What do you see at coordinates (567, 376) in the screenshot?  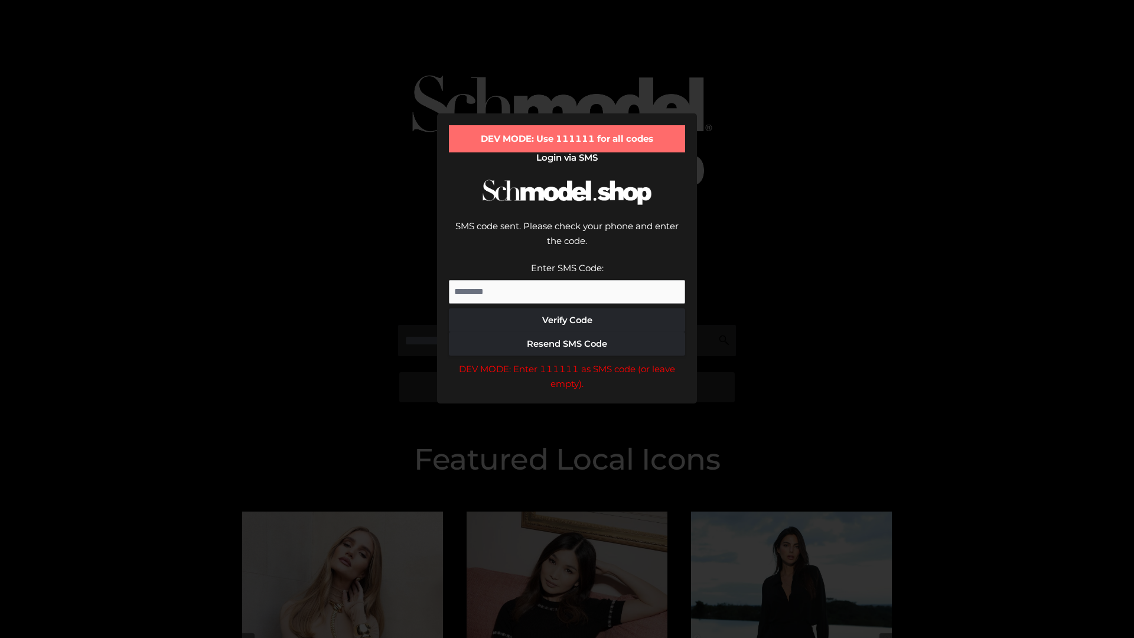 I see `div: DEV MODE: Enter 111111 as SMS code (or leave empty).` at bounding box center [567, 376].